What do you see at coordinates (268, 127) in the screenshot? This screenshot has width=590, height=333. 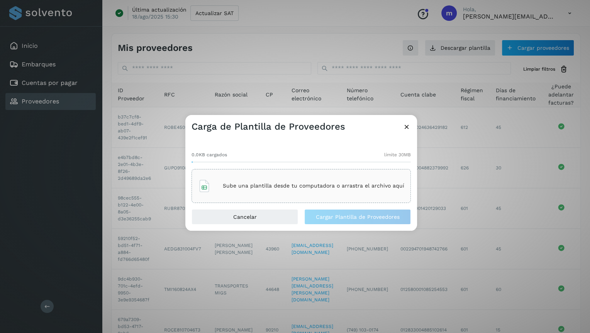 I see `h3: Carga de Plantilla de Proveedores` at bounding box center [268, 127].